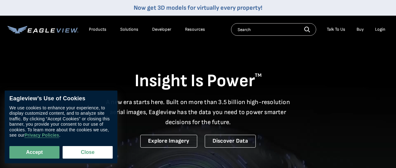  Describe the element at coordinates (34, 152) in the screenshot. I see `button: Accept` at that location.